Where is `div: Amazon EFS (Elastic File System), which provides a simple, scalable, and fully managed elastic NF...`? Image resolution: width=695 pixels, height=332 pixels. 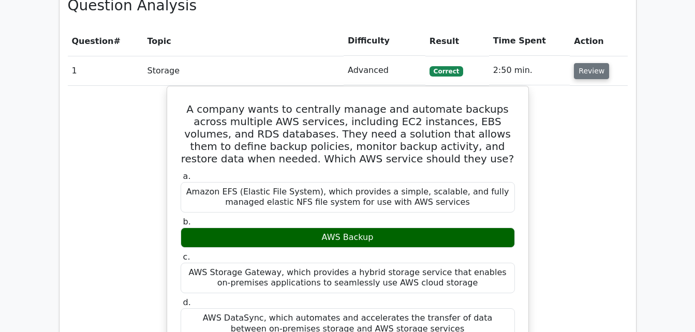 div: Amazon EFS (Elastic File System), which provides a simple, scalable, and fully managed elastic NF... is located at coordinates (348, 198).